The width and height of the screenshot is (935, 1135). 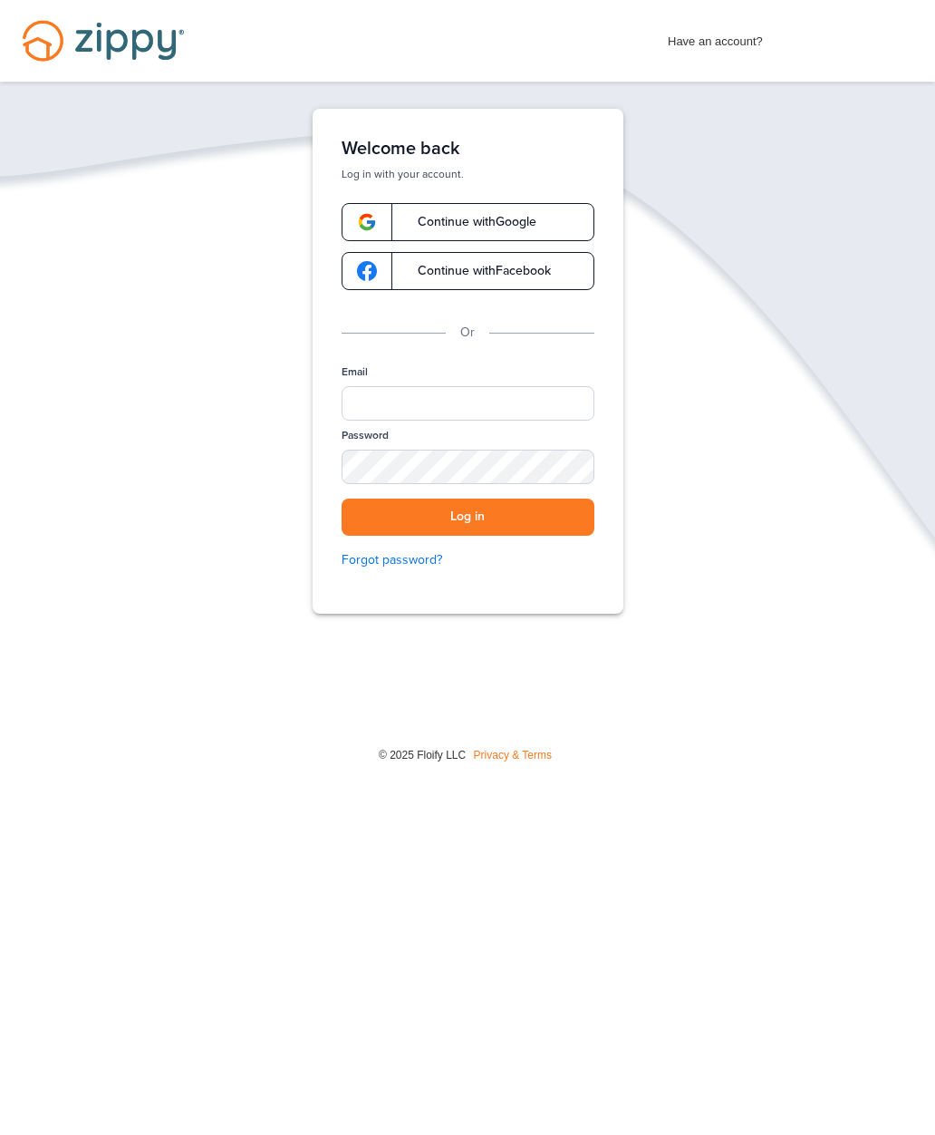 I want to click on button: Log in, so click(x=468, y=517).